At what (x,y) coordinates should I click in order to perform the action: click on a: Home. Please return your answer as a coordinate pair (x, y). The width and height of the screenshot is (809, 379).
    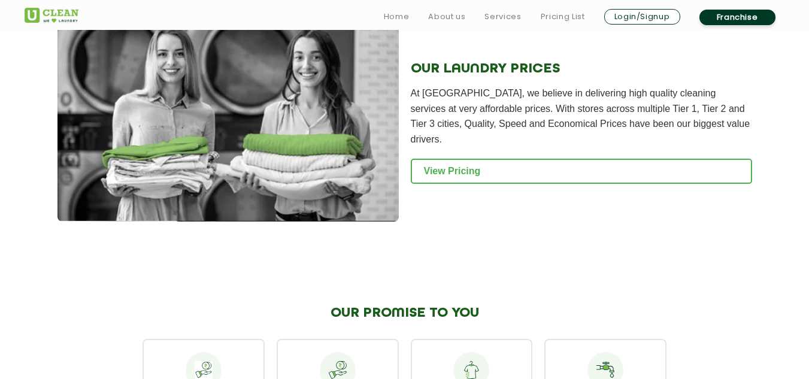
    Looking at the image, I should click on (397, 17).